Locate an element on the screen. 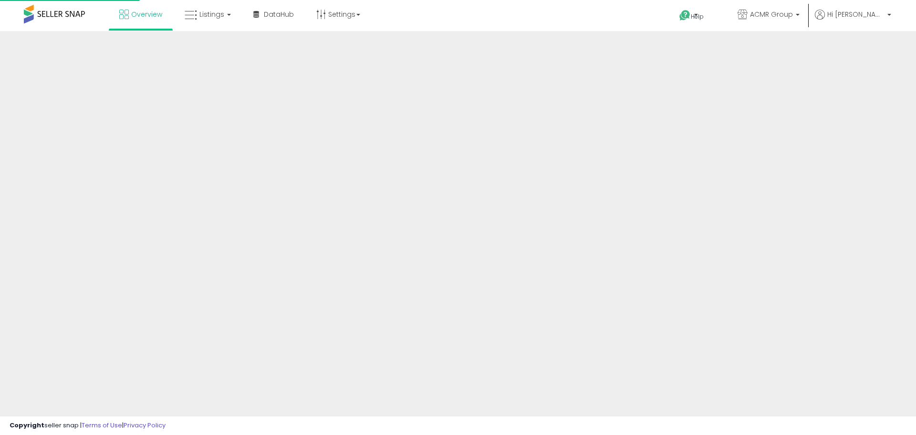  a: Help is located at coordinates (697, 17).